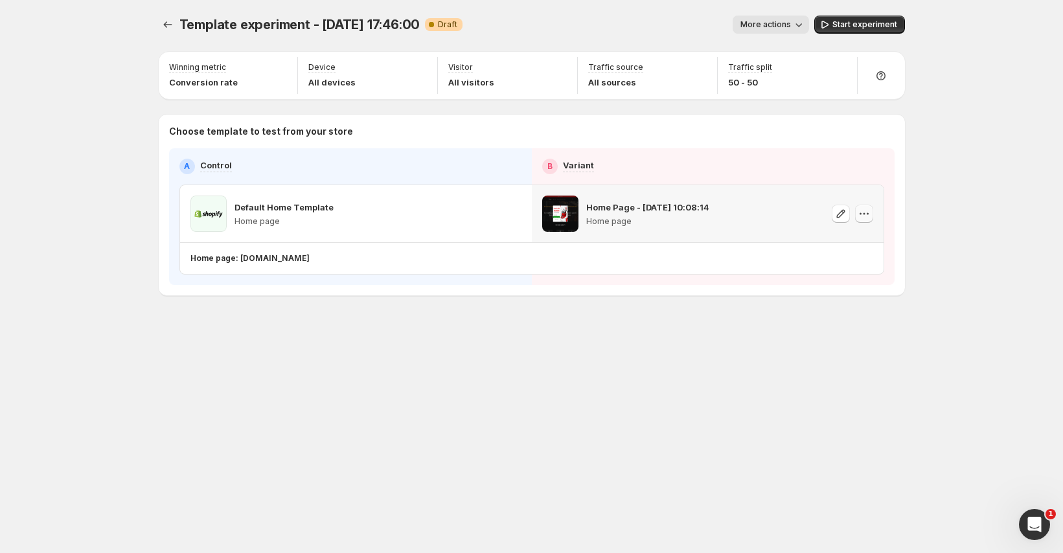 The height and width of the screenshot is (553, 1063). What do you see at coordinates (215, 17) in the screenshot?
I see `button: Home` at bounding box center [215, 17].